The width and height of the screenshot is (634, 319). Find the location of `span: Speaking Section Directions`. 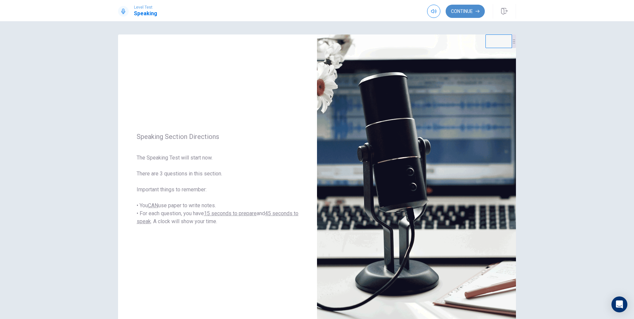

span: Speaking Section Directions is located at coordinates (218, 137).